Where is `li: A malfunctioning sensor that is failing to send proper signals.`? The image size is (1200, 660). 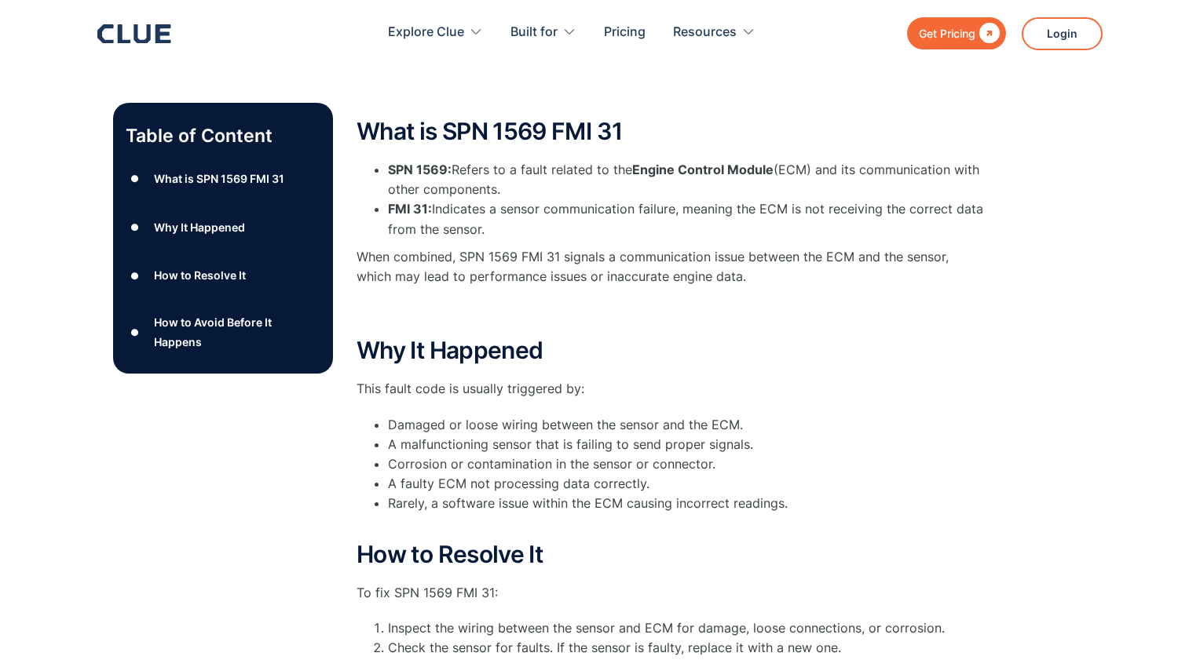 li: A malfunctioning sensor that is failing to send proper signals. is located at coordinates (686, 444).